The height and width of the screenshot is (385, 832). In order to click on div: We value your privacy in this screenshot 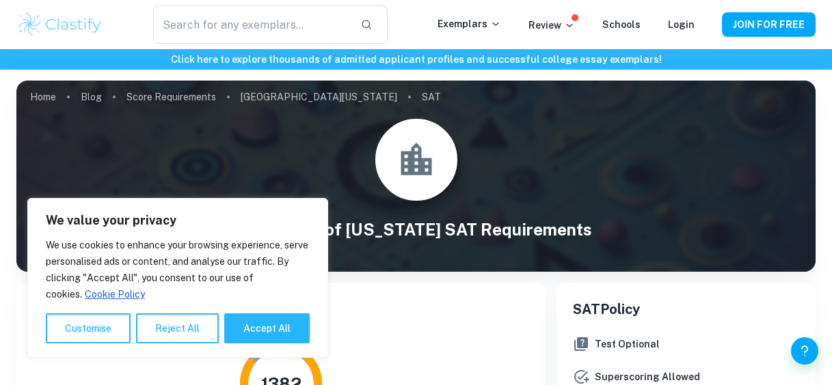, I will do `click(178, 278)`.